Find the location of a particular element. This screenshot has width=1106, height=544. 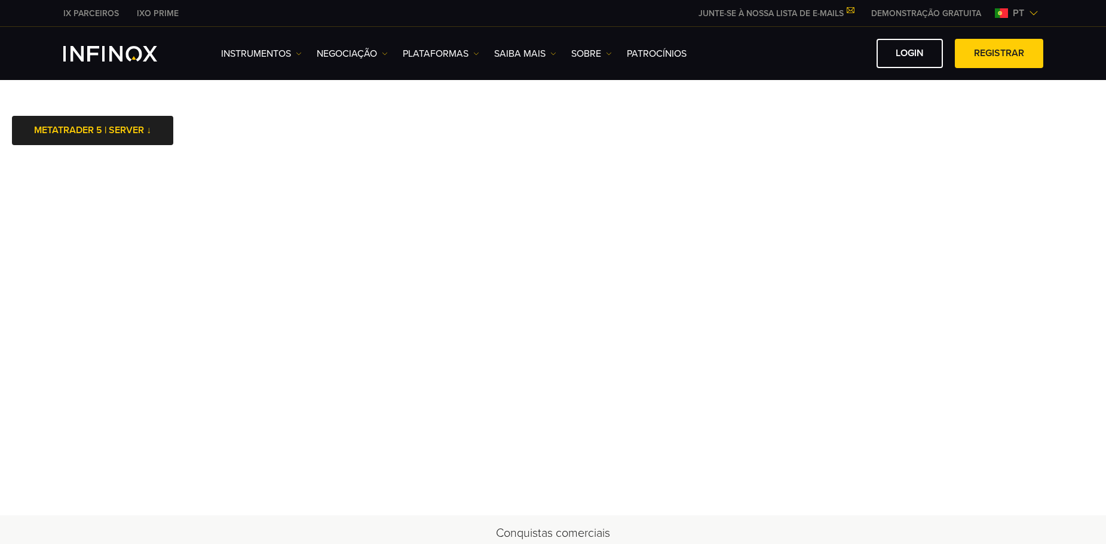

h2: Conquistas comerciais is located at coordinates (553, 534).